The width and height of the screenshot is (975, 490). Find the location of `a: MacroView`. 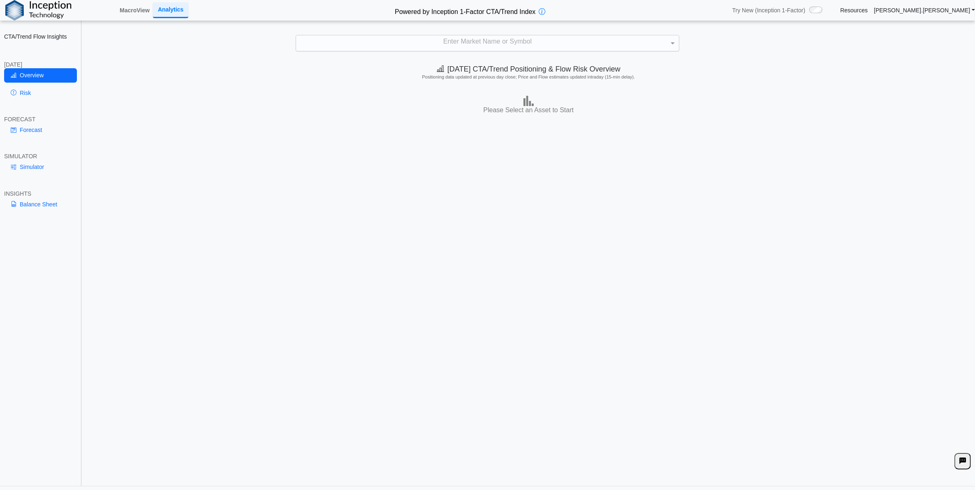

a: MacroView is located at coordinates (135, 10).